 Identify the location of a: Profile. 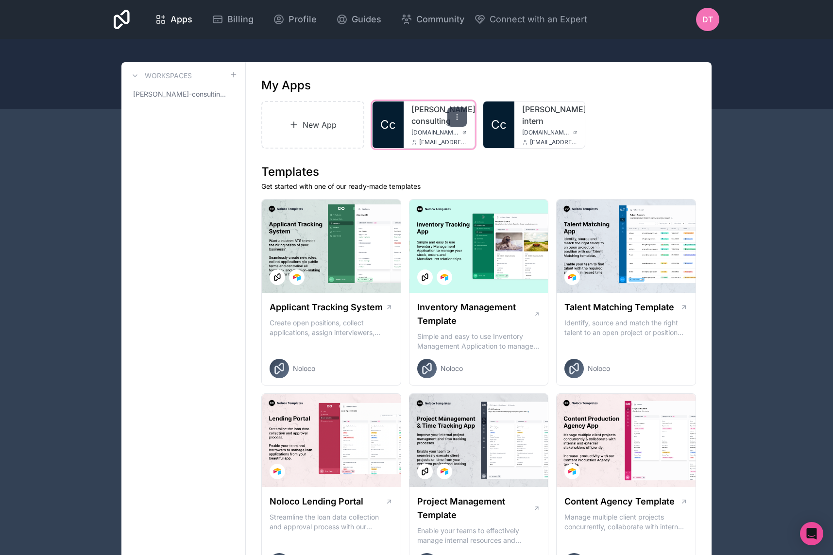
(295, 19).